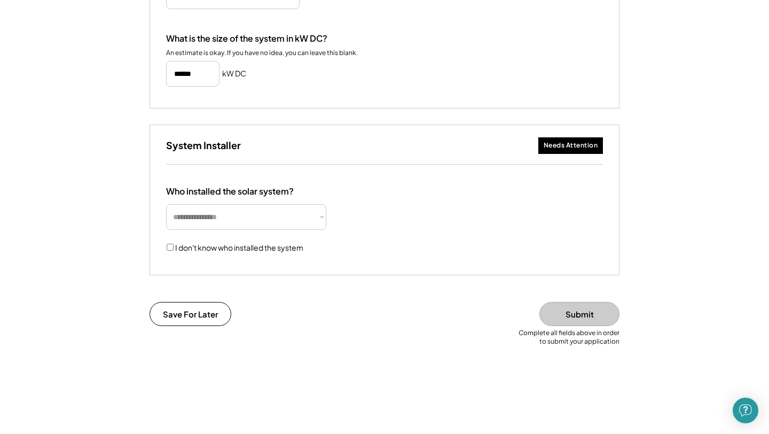 The height and width of the screenshot is (434, 769). What do you see at coordinates (746, 410) in the screenshot?
I see `div: Open Intercom Messenger` at bounding box center [746, 410].